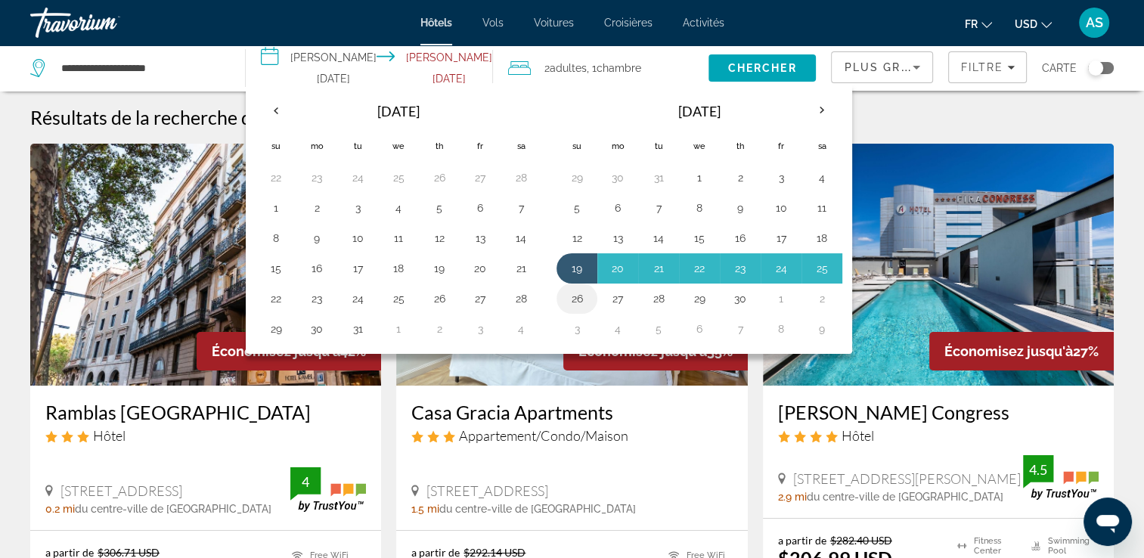  What do you see at coordinates (369, 68) in the screenshot?
I see `button: Select check in and out date` at bounding box center [369, 68].